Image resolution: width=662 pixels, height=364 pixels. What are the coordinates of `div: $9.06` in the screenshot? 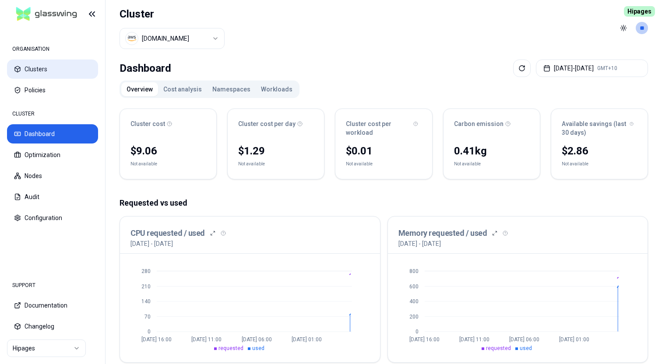 It's located at (168, 151).